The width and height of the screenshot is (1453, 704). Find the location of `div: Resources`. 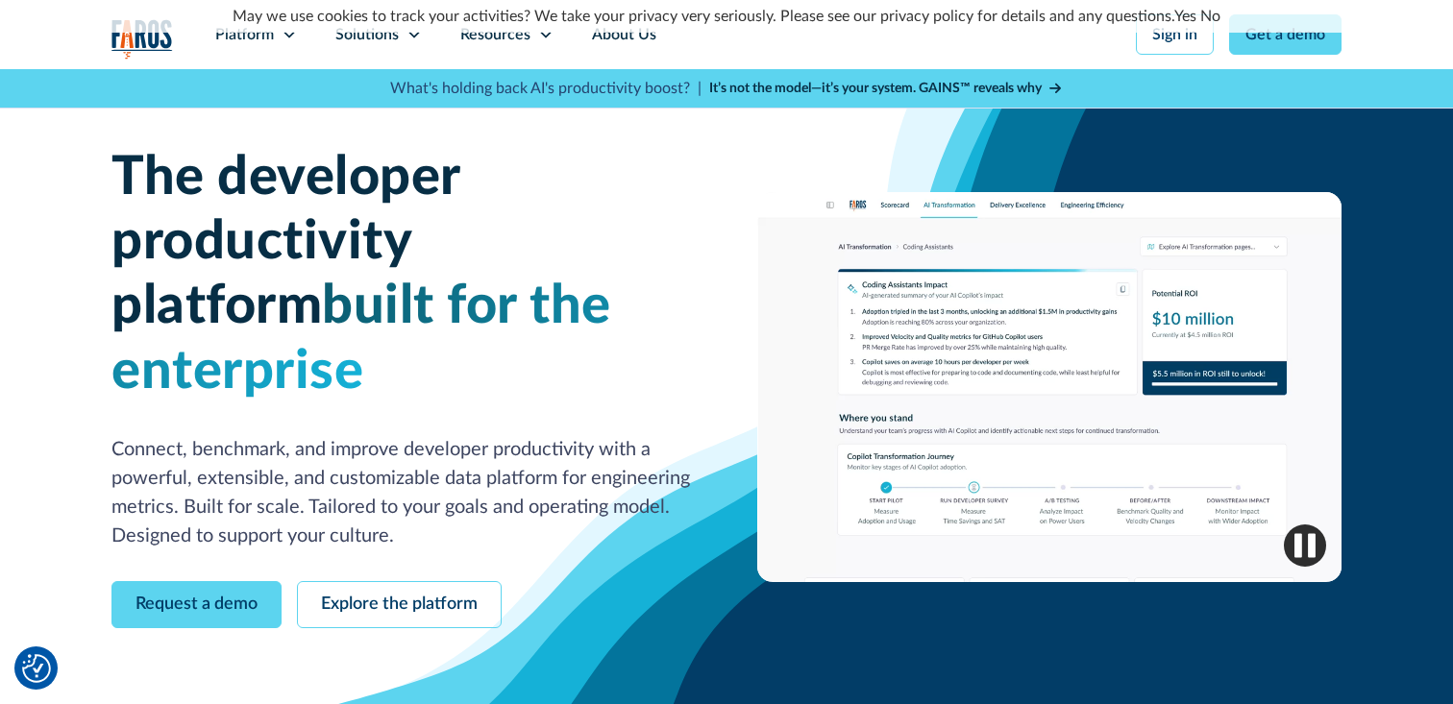

div: Resources is located at coordinates (495, 35).